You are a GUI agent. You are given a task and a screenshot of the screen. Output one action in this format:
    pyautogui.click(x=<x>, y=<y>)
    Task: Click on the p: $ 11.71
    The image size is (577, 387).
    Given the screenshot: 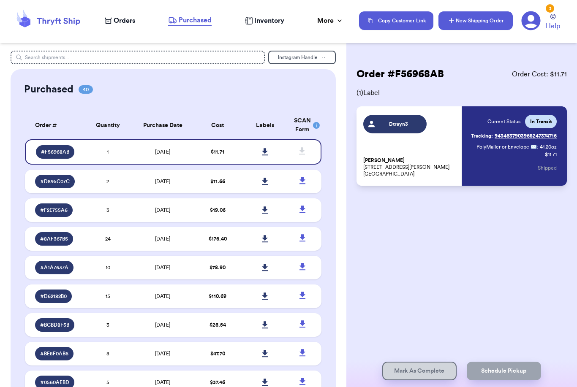 What is the action you would take?
    pyautogui.click(x=551, y=155)
    